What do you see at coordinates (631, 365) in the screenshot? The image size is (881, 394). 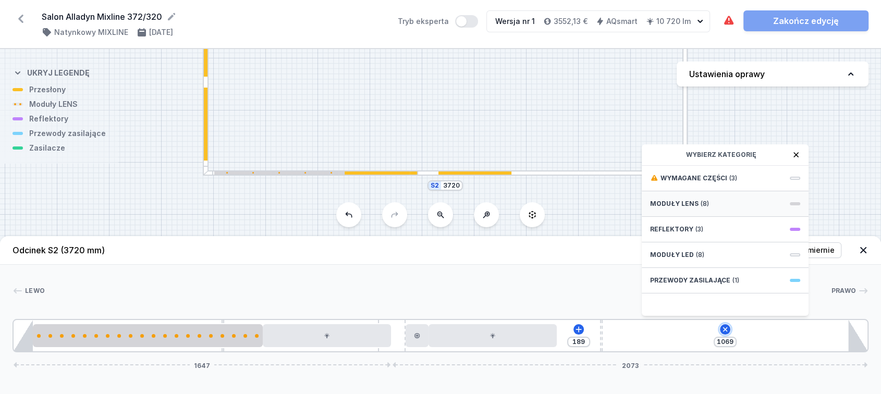 I see `span: 2073` at bounding box center [631, 365].